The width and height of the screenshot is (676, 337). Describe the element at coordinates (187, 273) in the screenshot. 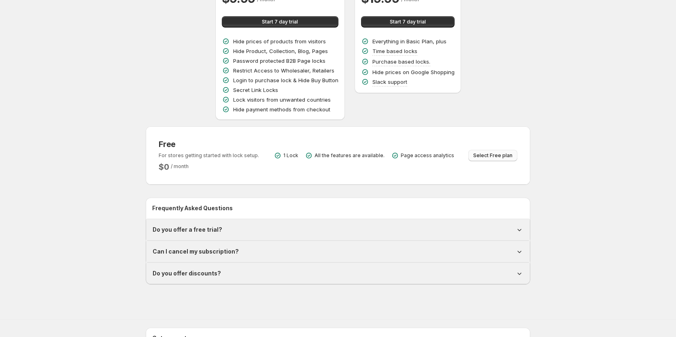

I see `h1: Do you offer discounts?` at that location.